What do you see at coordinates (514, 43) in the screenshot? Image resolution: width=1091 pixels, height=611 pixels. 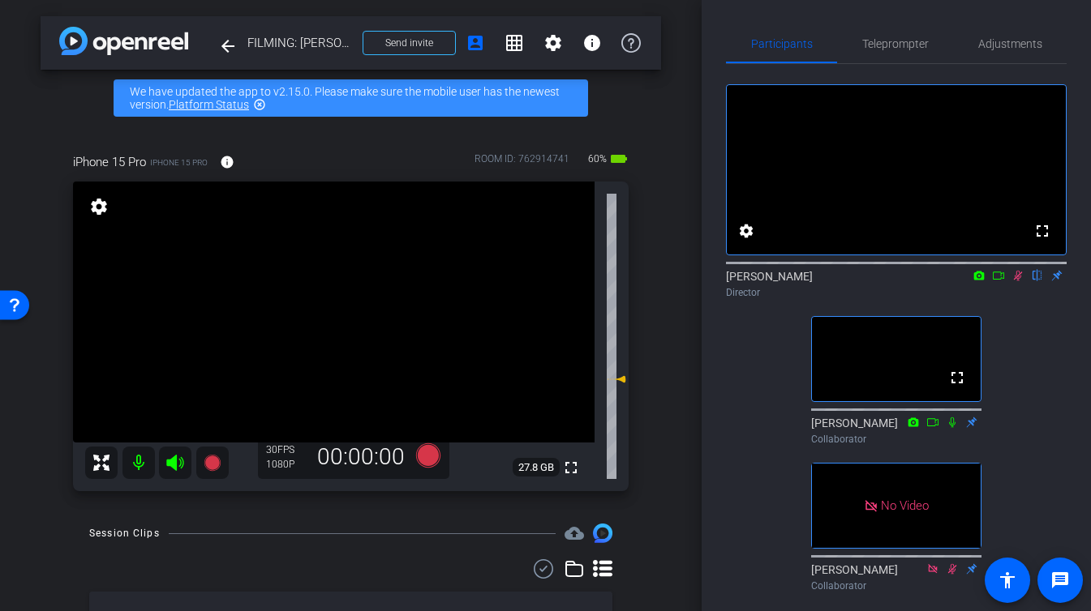 I see `mat-icon: grid_on` at bounding box center [514, 43].